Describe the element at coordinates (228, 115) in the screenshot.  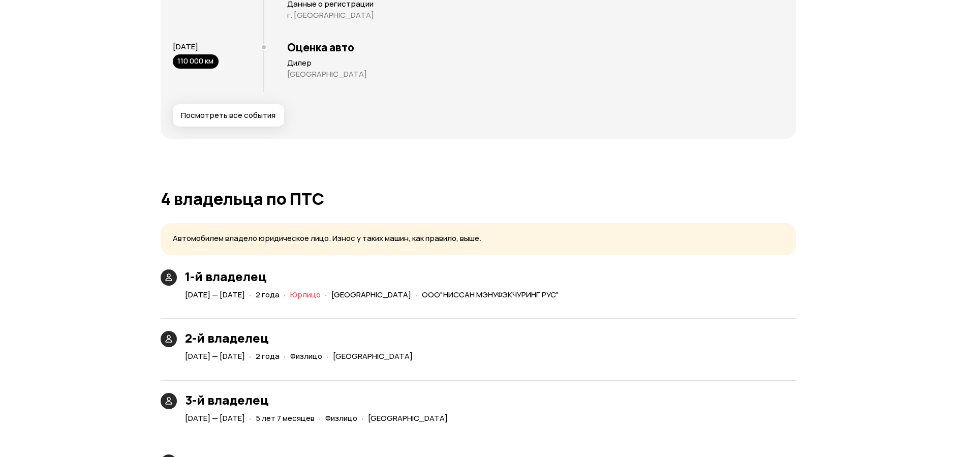
I see `button: Посмотреть все события` at that location.